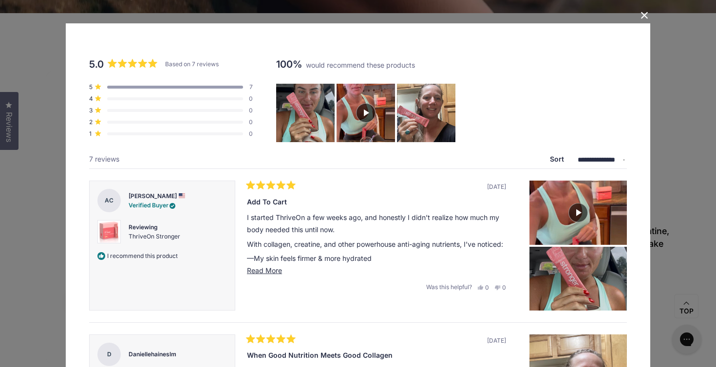 The height and width of the screenshot is (367, 716). I want to click on strong: Daniellehaineslm, so click(152, 354).